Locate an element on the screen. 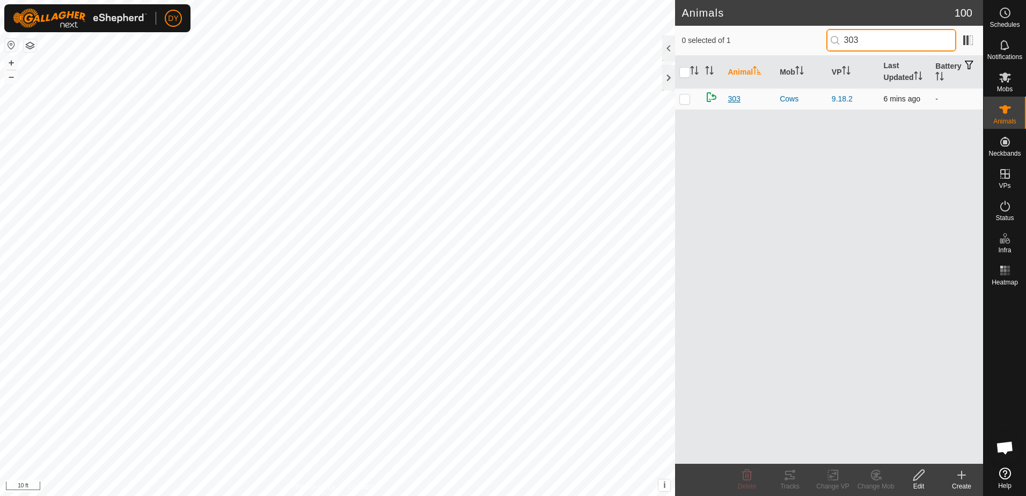  span: Heatmap is located at coordinates (1004, 282).